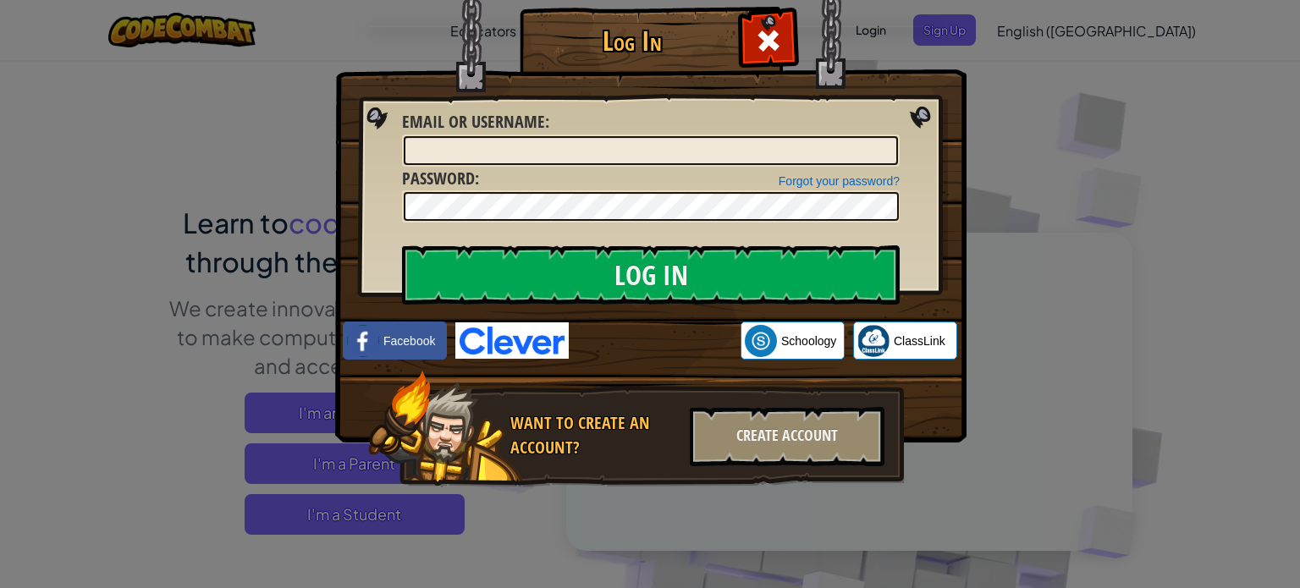 Image resolution: width=1300 pixels, height=588 pixels. Describe the element at coordinates (595, 435) in the screenshot. I see `div: Want to create an account?` at that location.